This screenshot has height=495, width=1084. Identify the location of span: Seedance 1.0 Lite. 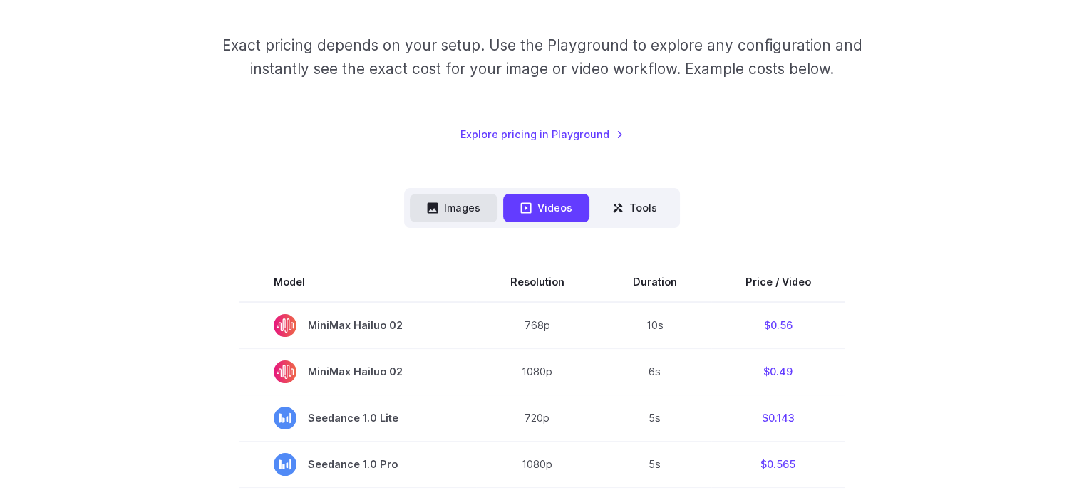
(358, 418).